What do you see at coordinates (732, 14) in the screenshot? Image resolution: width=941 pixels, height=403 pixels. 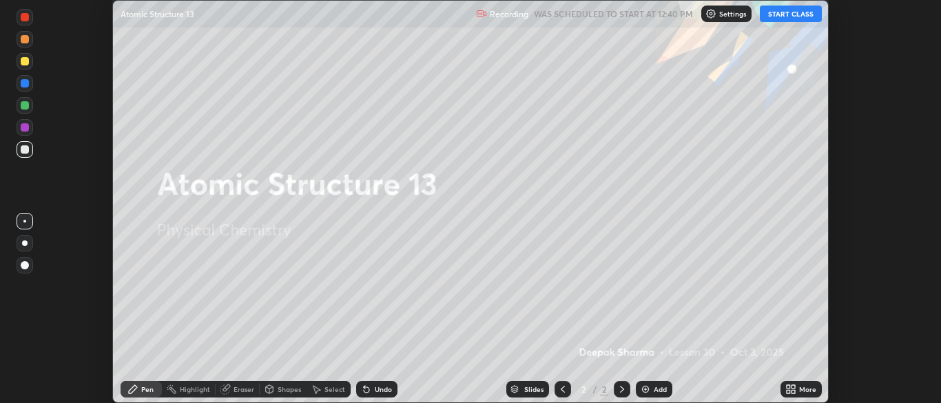 I see `p: Settings` at bounding box center [732, 14].